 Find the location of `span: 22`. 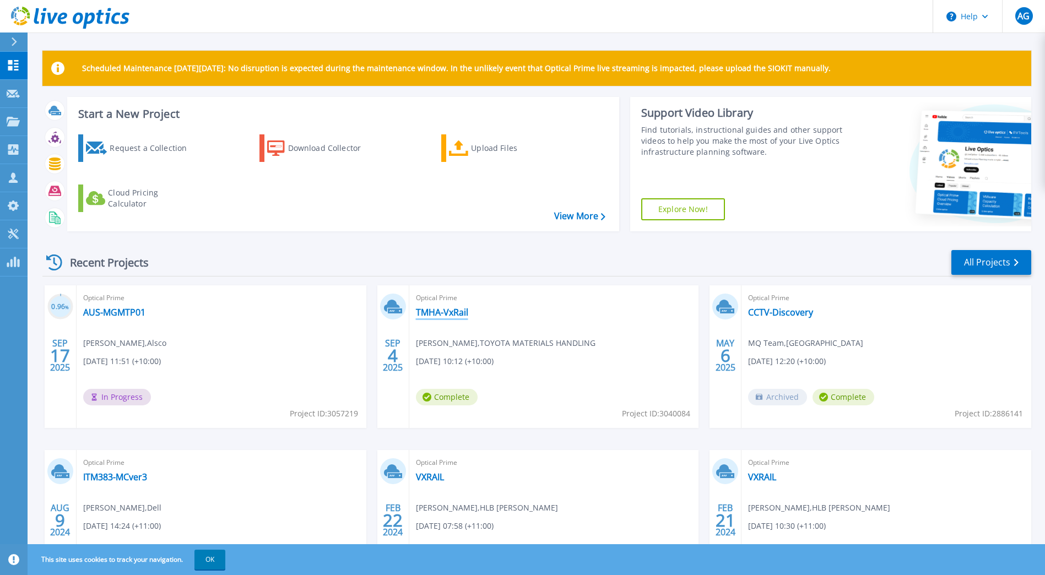

span: 22 is located at coordinates (393, 520).